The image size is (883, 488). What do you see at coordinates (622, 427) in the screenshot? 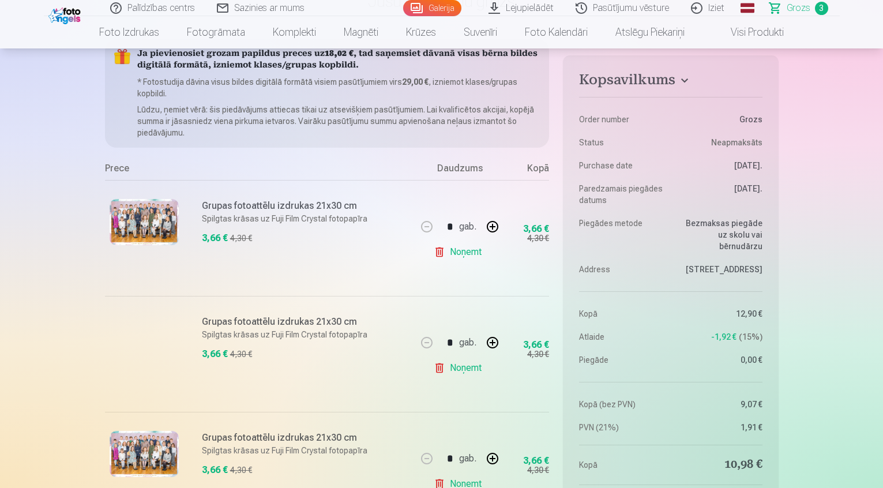
I see `dt: PVN (21%)` at bounding box center [622, 427].